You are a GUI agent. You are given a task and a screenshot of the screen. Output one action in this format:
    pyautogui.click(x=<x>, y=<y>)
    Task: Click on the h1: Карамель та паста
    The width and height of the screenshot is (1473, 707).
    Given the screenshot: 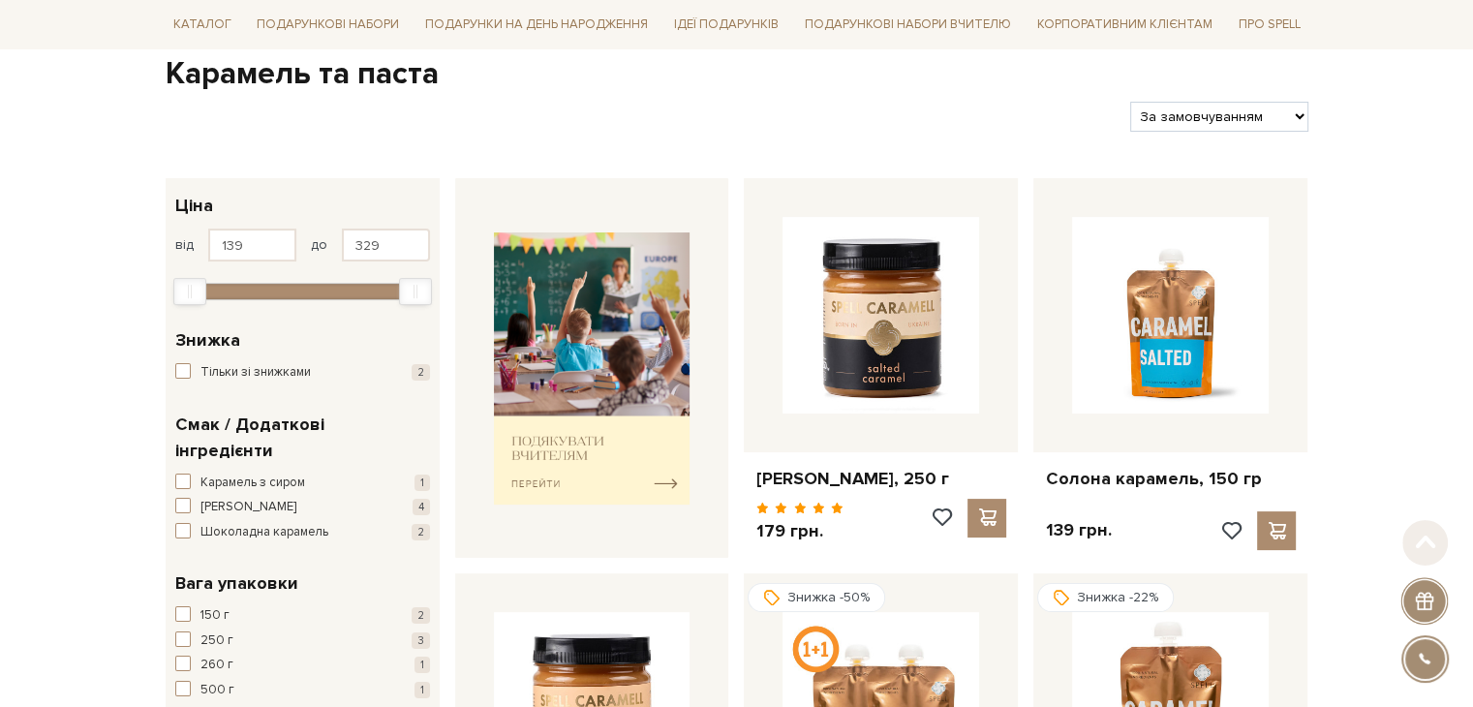 What is the action you would take?
    pyautogui.click(x=737, y=75)
    